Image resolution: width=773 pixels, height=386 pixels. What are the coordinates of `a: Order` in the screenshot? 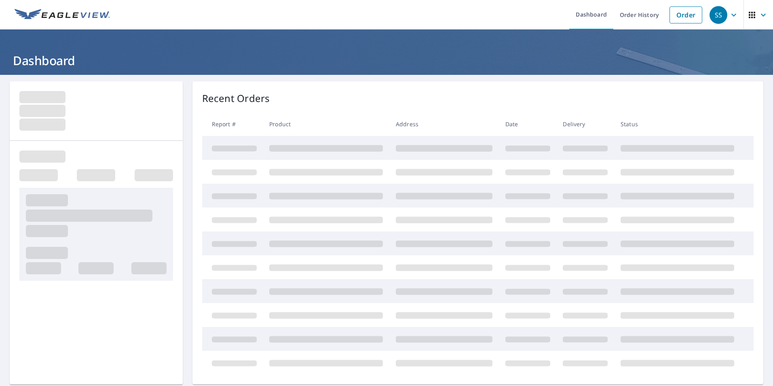 It's located at (685, 15).